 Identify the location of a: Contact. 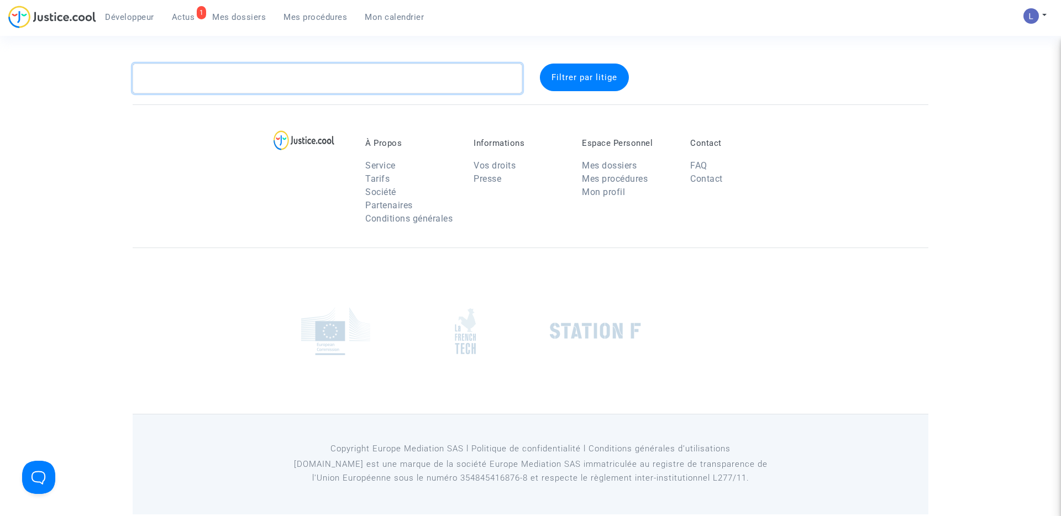
(706, 178).